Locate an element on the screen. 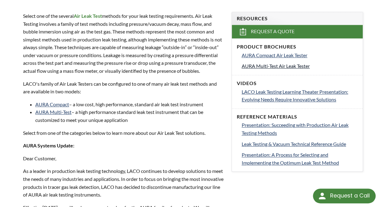 The image size is (386, 207). span: AURA Compact Air Leak Tester is located at coordinates (275, 55).